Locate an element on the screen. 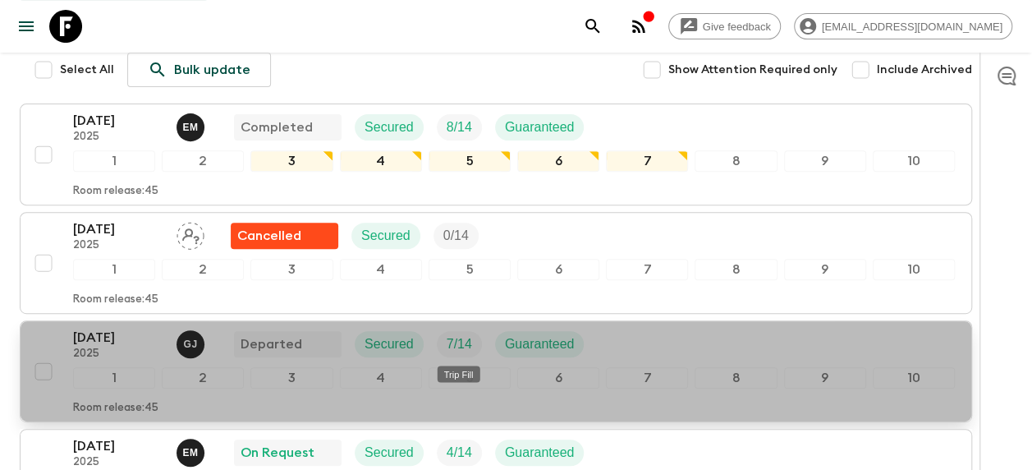 This screenshot has width=1032, height=470. div: Flash Pack cancellation is located at coordinates (284, 236).